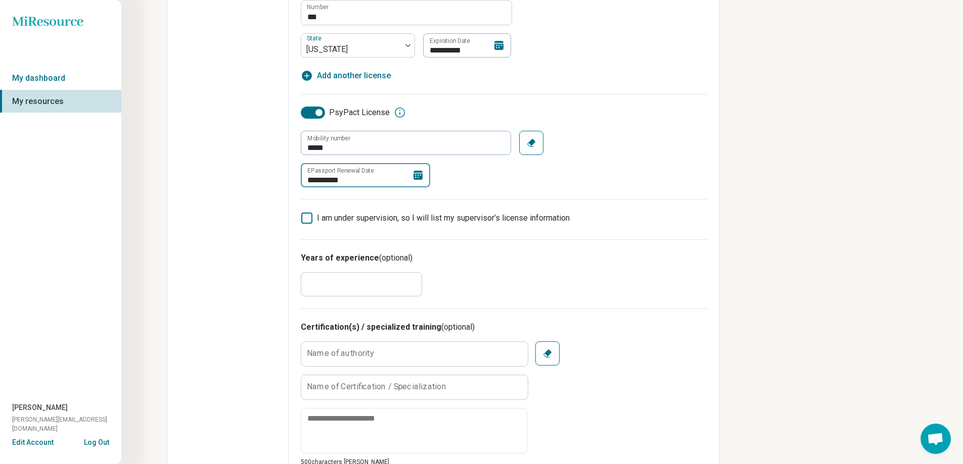 Image resolution: width=963 pixels, height=464 pixels. Describe the element at coordinates (345, 113) in the screenshot. I see `label: PsyPact License` at that location.